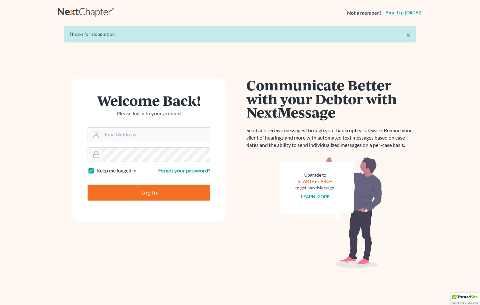  What do you see at coordinates (306, 181) in the screenshot?
I see `a: START+` at bounding box center [306, 181].